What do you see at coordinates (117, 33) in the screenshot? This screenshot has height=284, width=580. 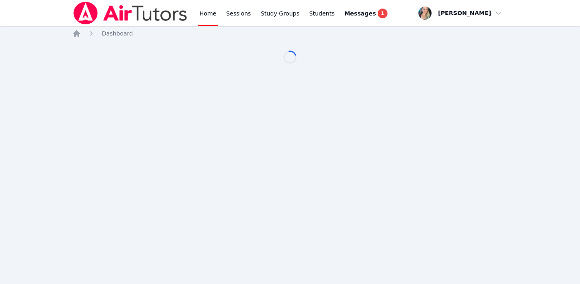 I see `span: Dashboard` at bounding box center [117, 33].